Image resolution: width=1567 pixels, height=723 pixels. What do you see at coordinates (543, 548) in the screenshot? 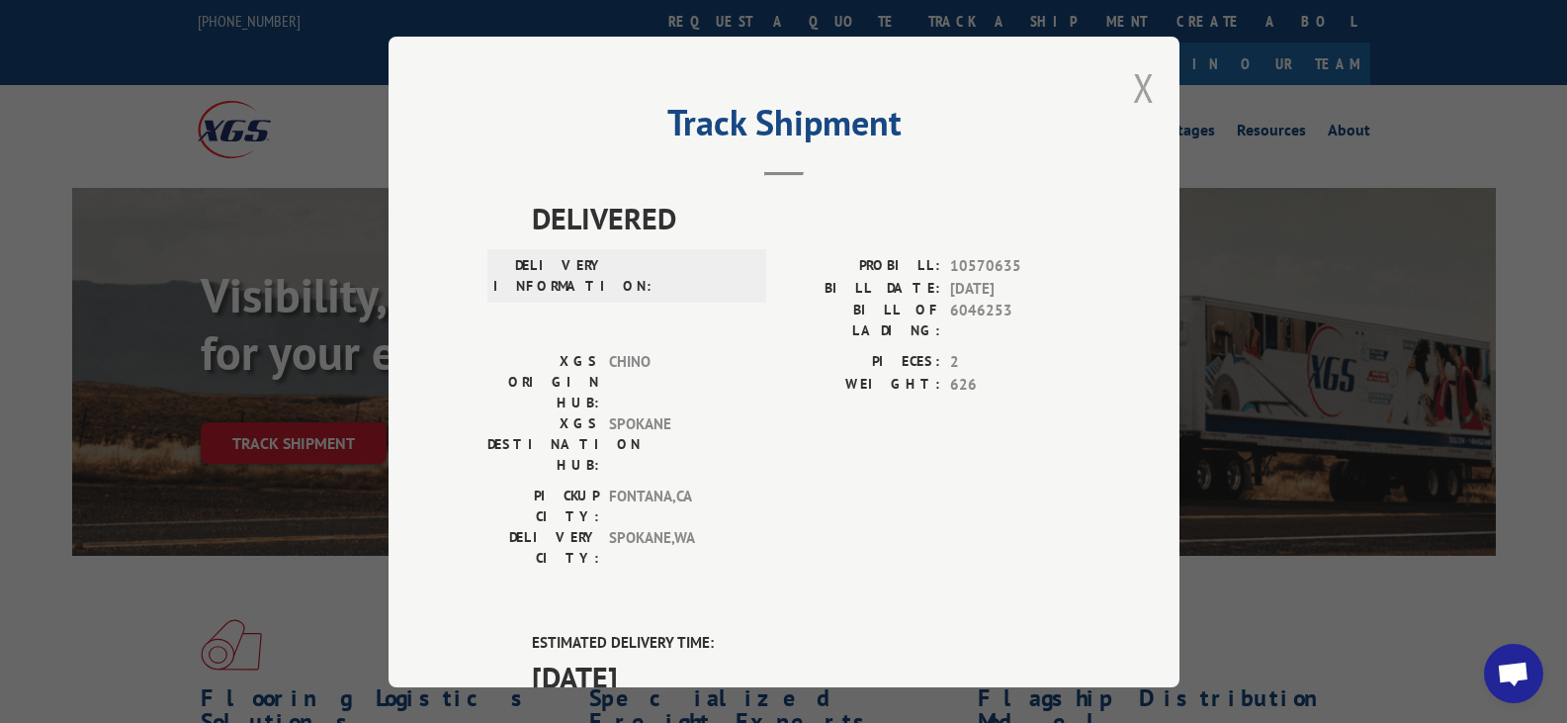
I see `label: DELIVERY CITY:` at bounding box center [543, 548].